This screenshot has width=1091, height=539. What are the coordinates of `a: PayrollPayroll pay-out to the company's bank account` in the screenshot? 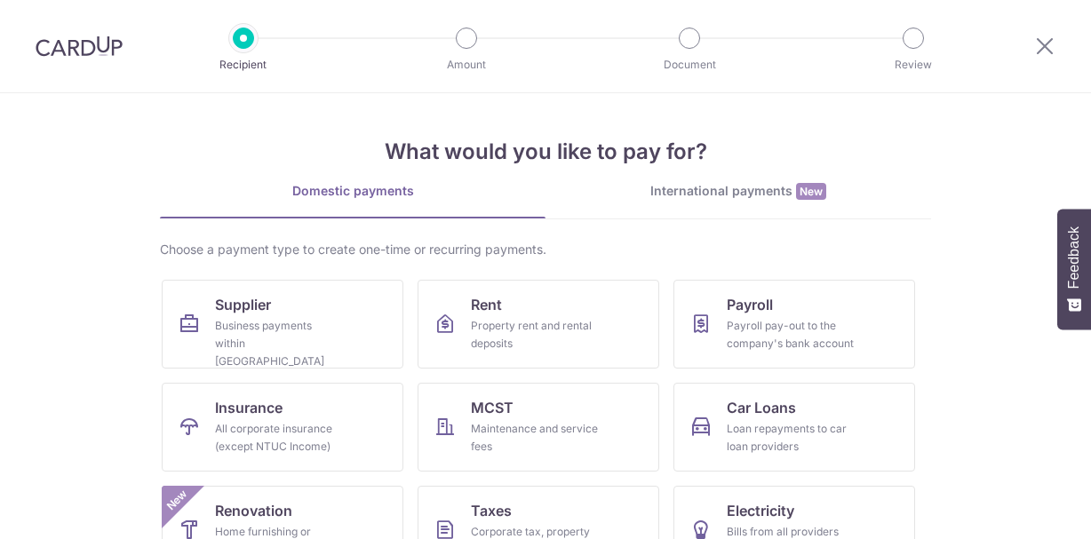 It's located at (794, 324).